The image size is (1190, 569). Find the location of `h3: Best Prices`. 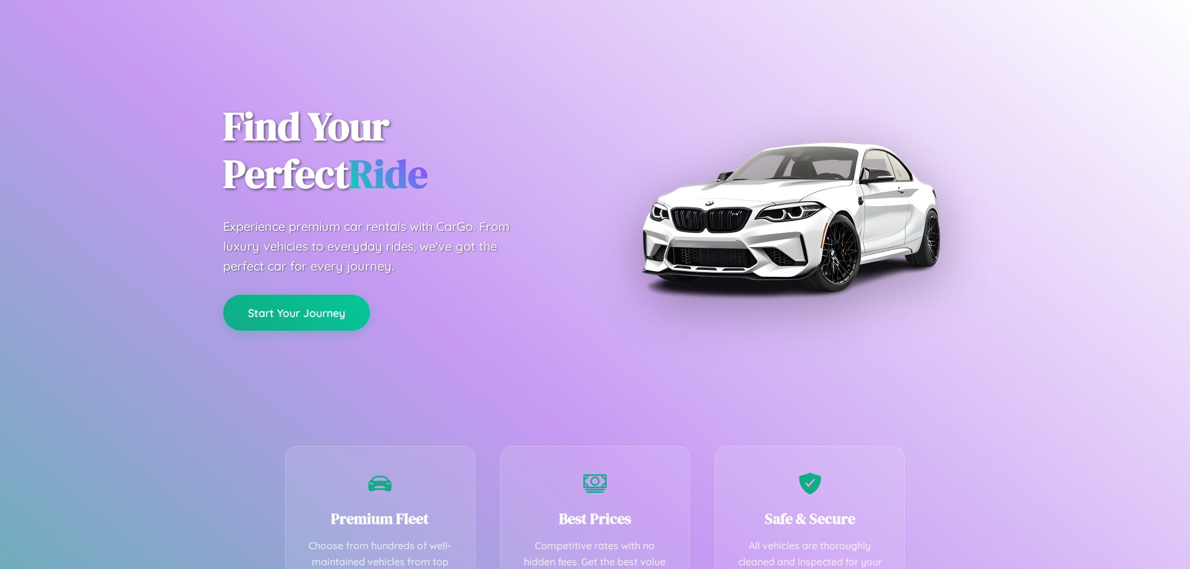

h3: Best Prices is located at coordinates (595, 519).